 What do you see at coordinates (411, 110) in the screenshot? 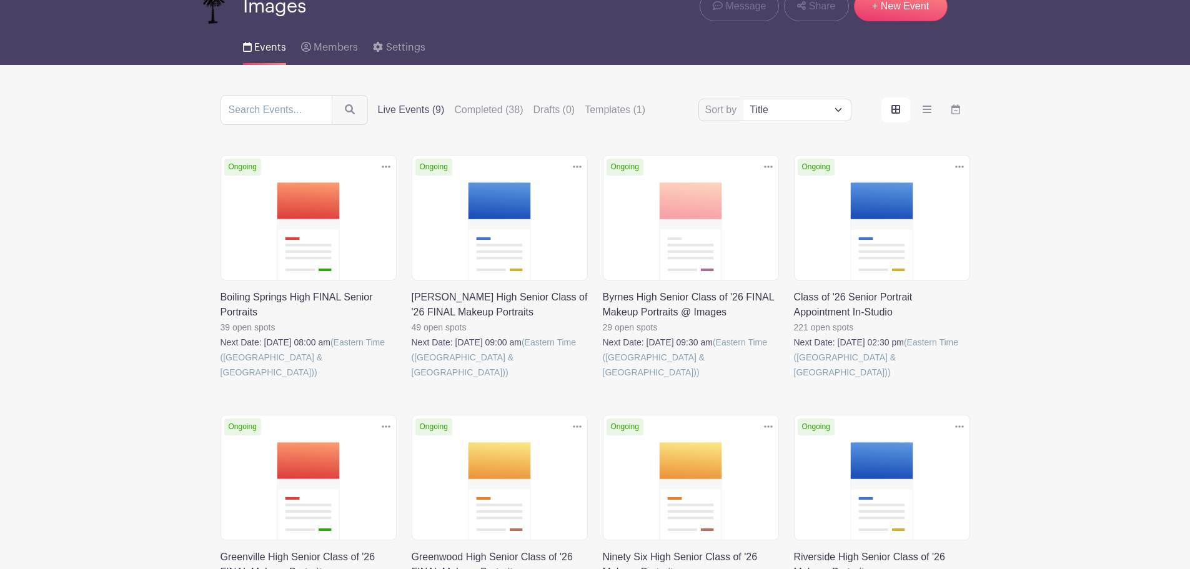
I see `label: Live Events (9)` at bounding box center [411, 110].